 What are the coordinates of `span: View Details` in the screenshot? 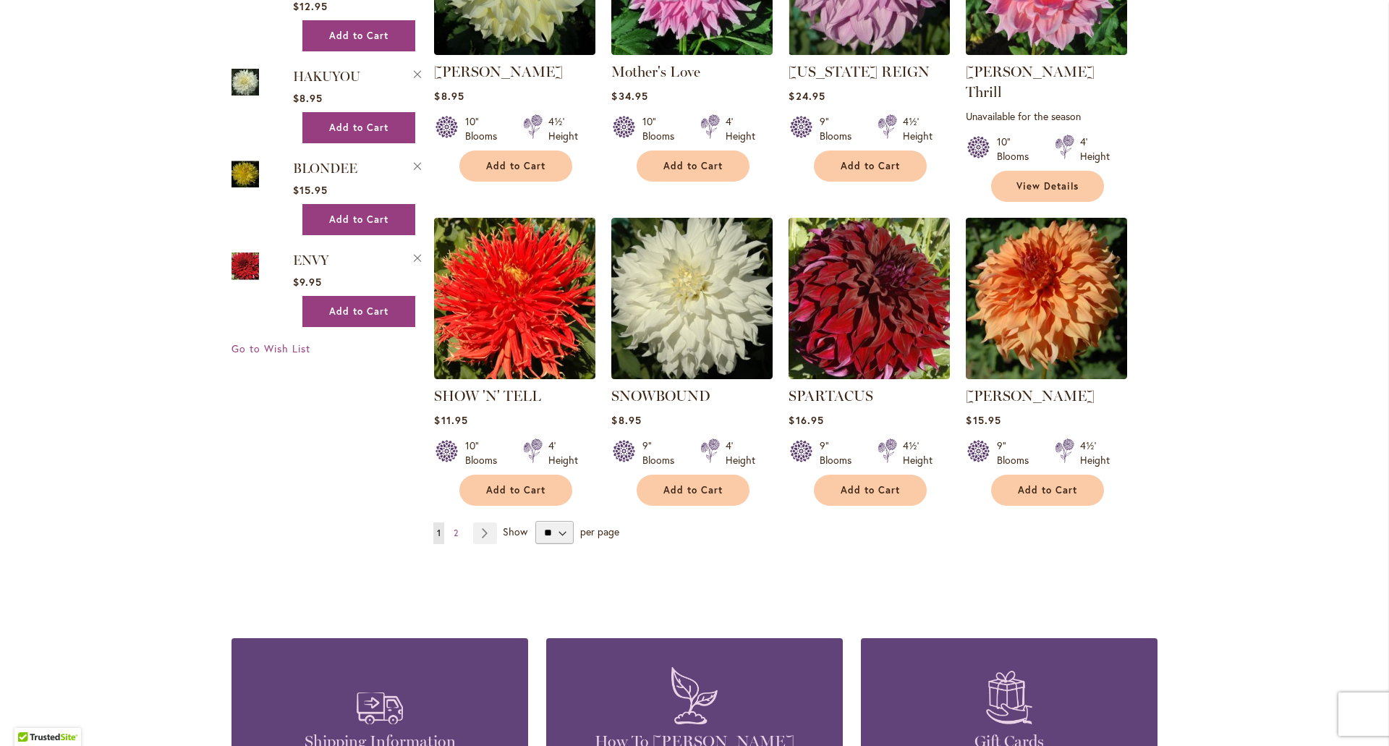 It's located at (1047, 186).